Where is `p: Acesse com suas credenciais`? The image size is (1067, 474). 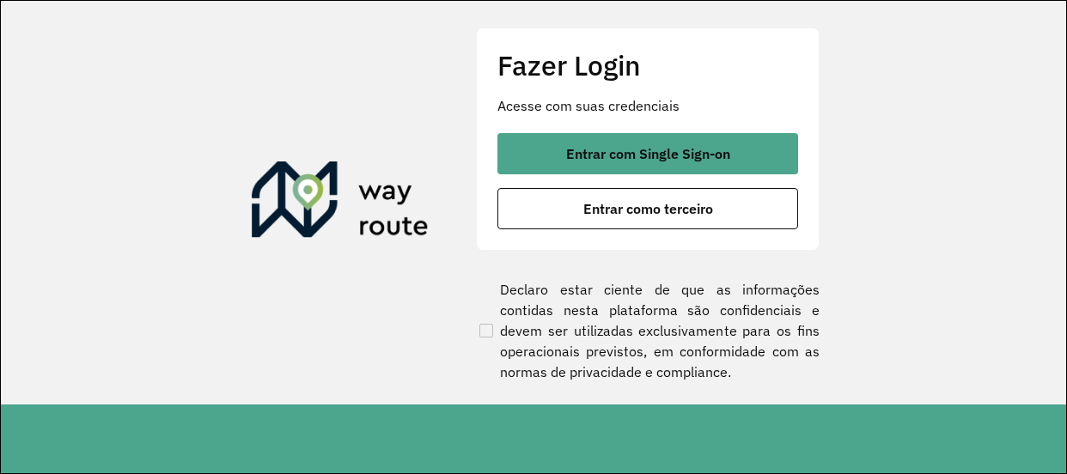 p: Acesse com suas credenciais is located at coordinates (648, 106).